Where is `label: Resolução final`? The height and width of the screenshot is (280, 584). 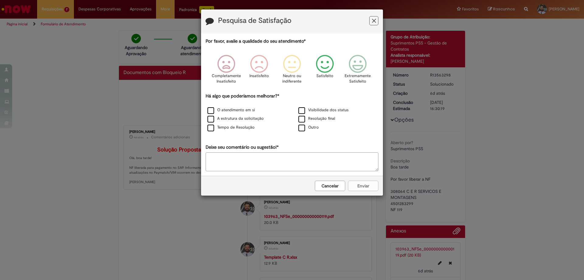 label: Resolução final is located at coordinates (317, 118).